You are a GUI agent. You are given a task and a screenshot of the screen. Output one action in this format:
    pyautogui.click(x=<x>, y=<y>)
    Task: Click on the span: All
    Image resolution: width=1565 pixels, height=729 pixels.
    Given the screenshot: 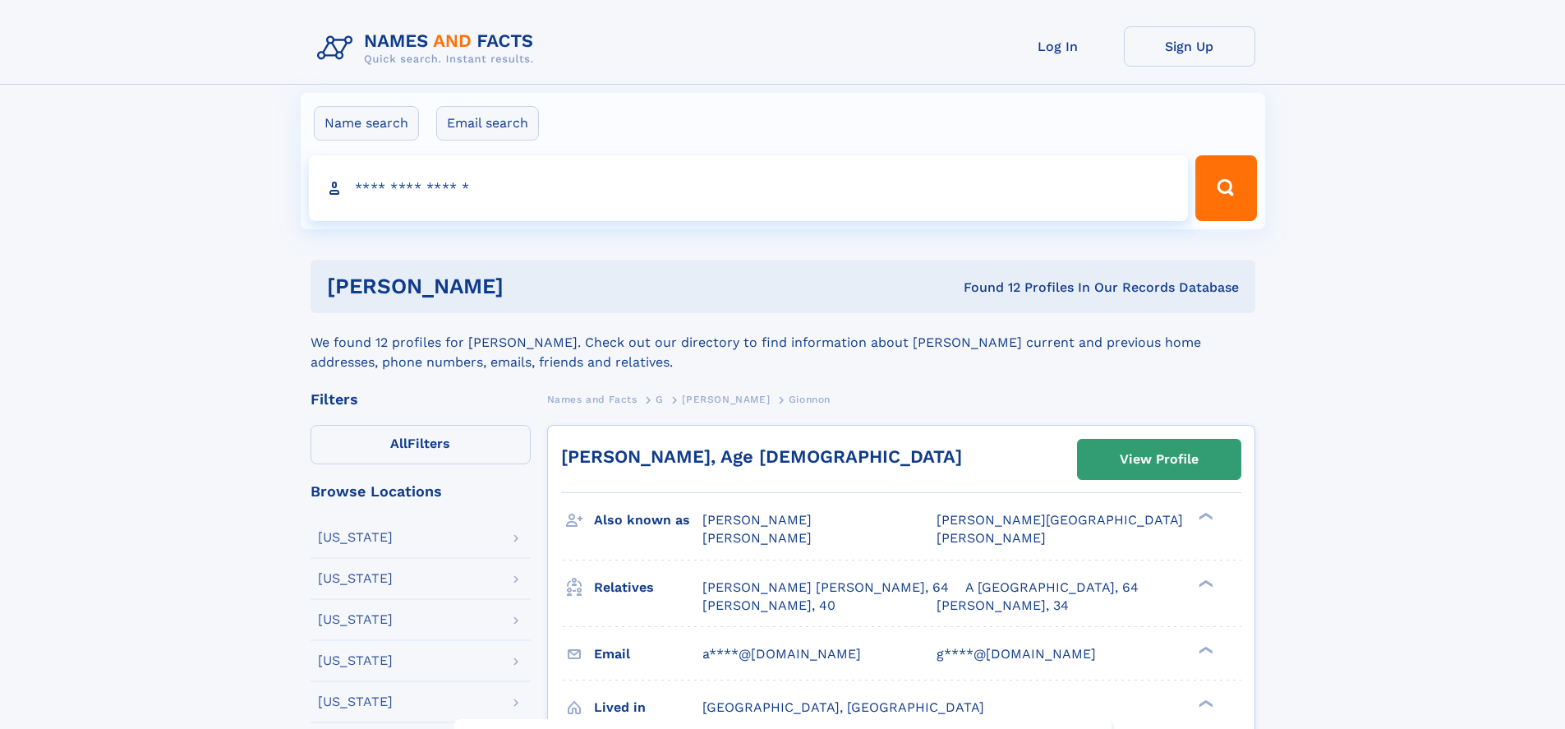 What is the action you would take?
    pyautogui.click(x=398, y=443)
    